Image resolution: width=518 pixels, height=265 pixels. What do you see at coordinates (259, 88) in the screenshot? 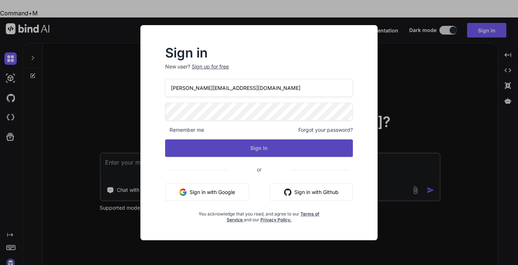
I see `input: Login or Email` at bounding box center [259, 88].